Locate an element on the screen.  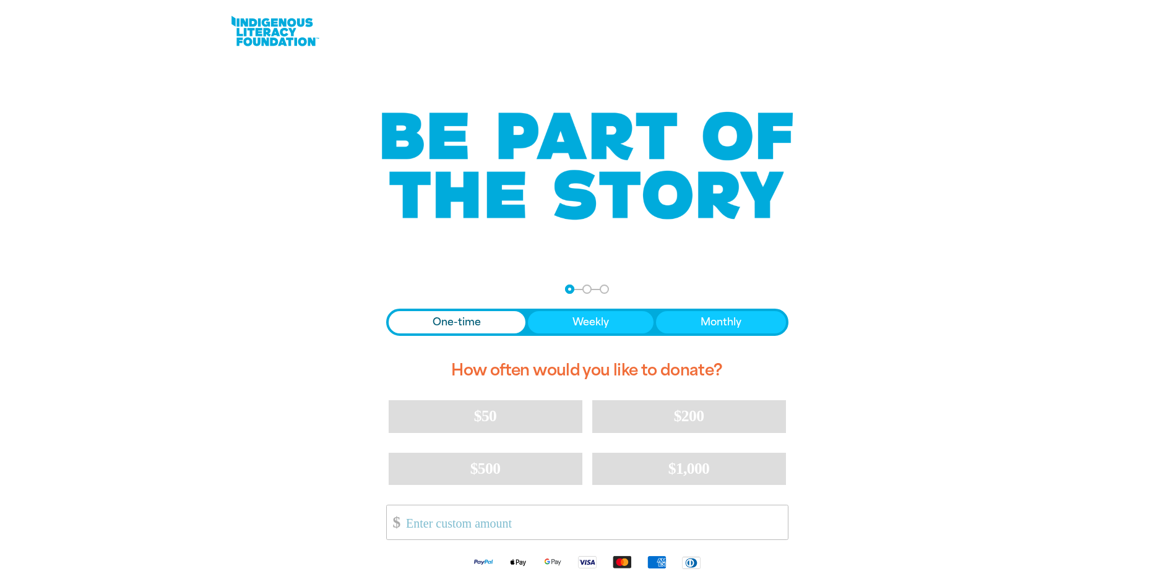
span: $200 is located at coordinates (689, 416).